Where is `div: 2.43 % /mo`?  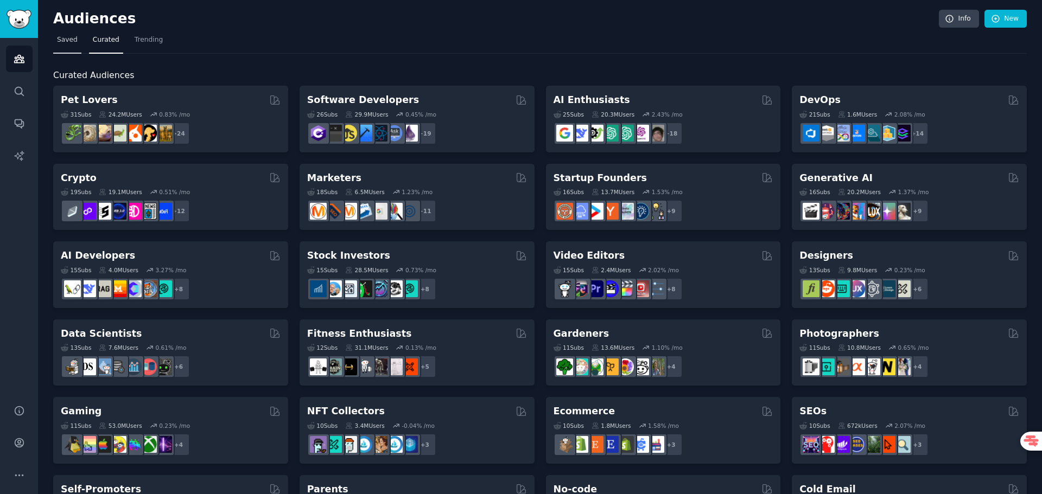
div: 2.43 % /mo is located at coordinates (667, 114).